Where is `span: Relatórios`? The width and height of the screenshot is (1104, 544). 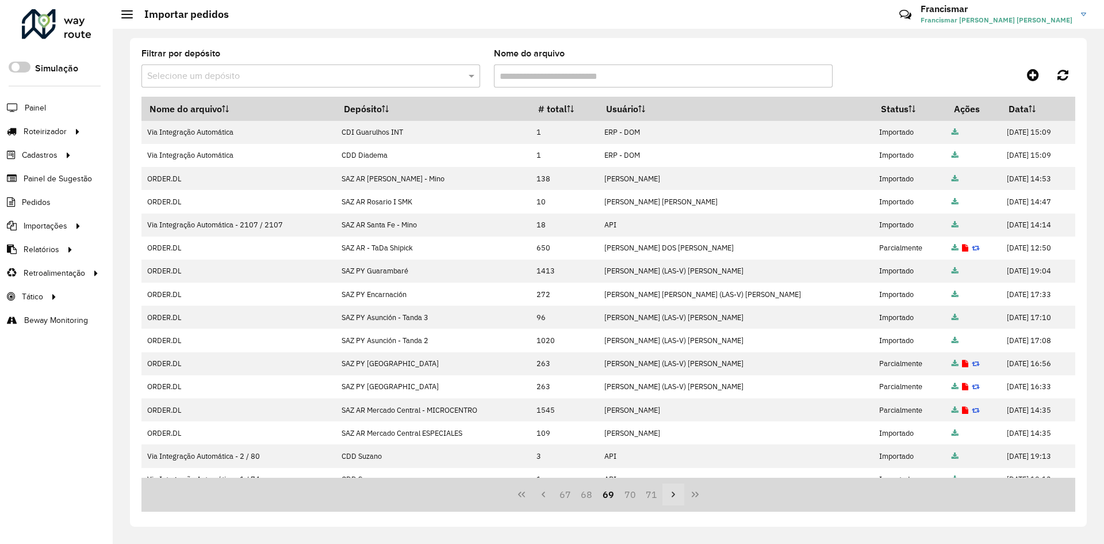 span: Relatórios is located at coordinates (41, 249).